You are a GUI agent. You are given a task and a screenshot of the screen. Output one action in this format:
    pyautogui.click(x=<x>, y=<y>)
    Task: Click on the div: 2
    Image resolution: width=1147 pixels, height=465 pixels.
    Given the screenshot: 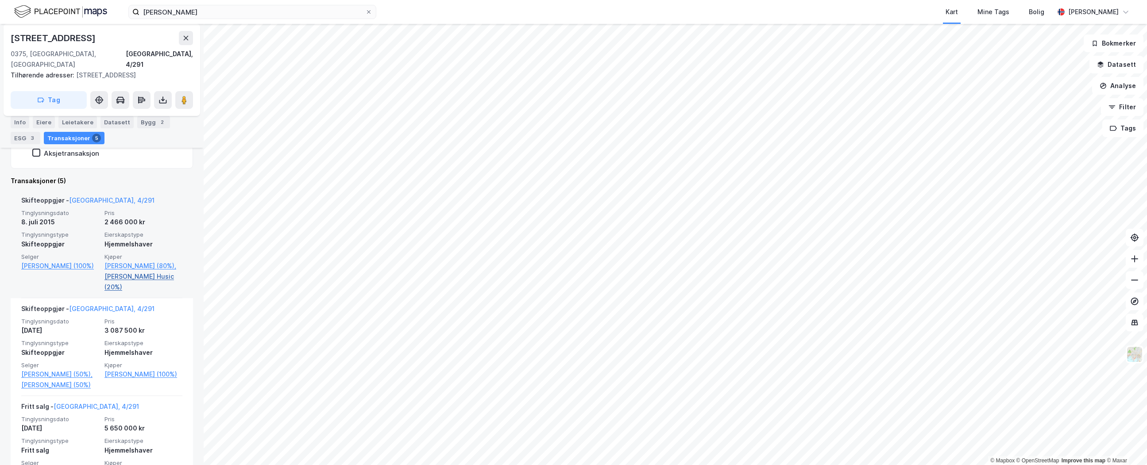 What is the action you would take?
    pyautogui.click(x=162, y=122)
    